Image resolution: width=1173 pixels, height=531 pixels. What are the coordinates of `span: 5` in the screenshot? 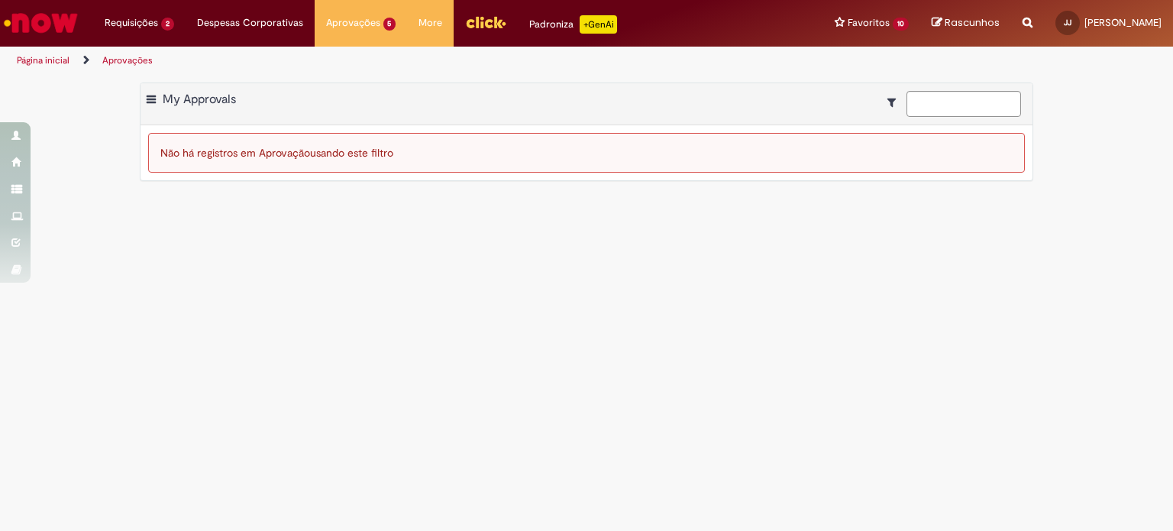 It's located at (390, 24).